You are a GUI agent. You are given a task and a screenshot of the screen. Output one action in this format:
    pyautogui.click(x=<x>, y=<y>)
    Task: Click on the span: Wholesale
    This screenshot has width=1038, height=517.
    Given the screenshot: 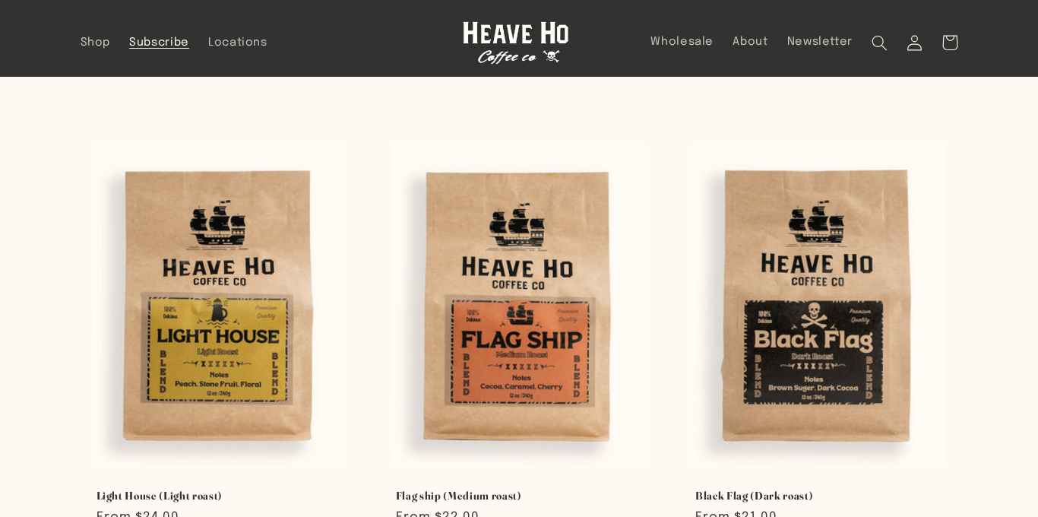 What is the action you would take?
    pyautogui.click(x=681, y=42)
    